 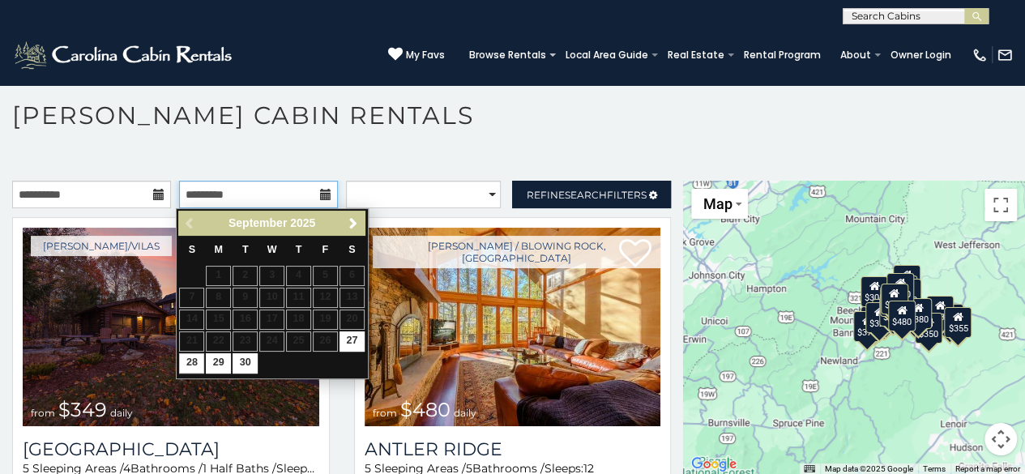 What do you see at coordinates (867, 326) in the screenshot?
I see `div: $375` at bounding box center [867, 326].